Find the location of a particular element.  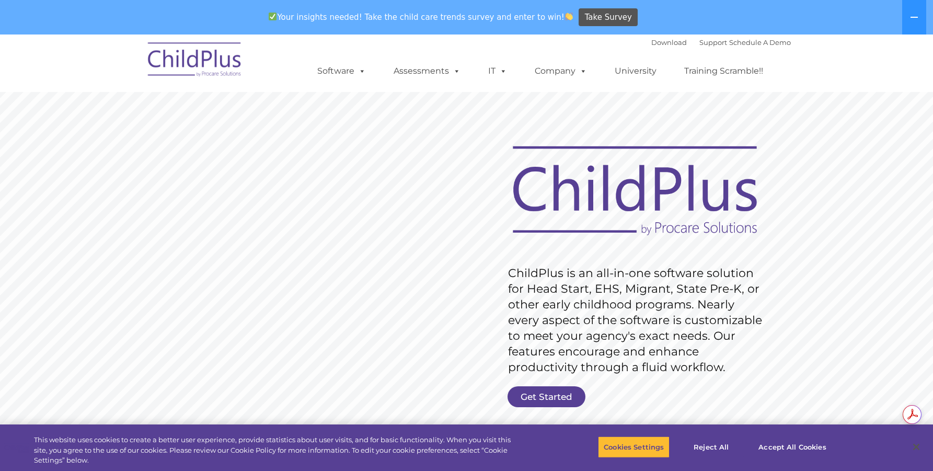

a: IT is located at coordinates (498, 71).